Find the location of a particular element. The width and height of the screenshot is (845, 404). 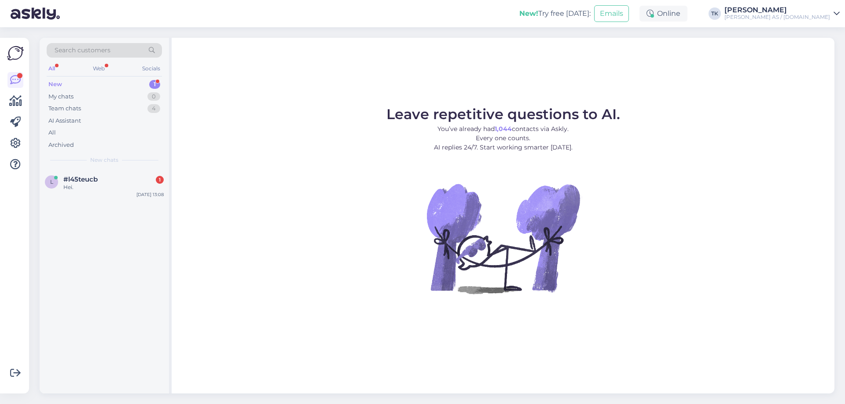

div: Hei. is located at coordinates (114, 187).